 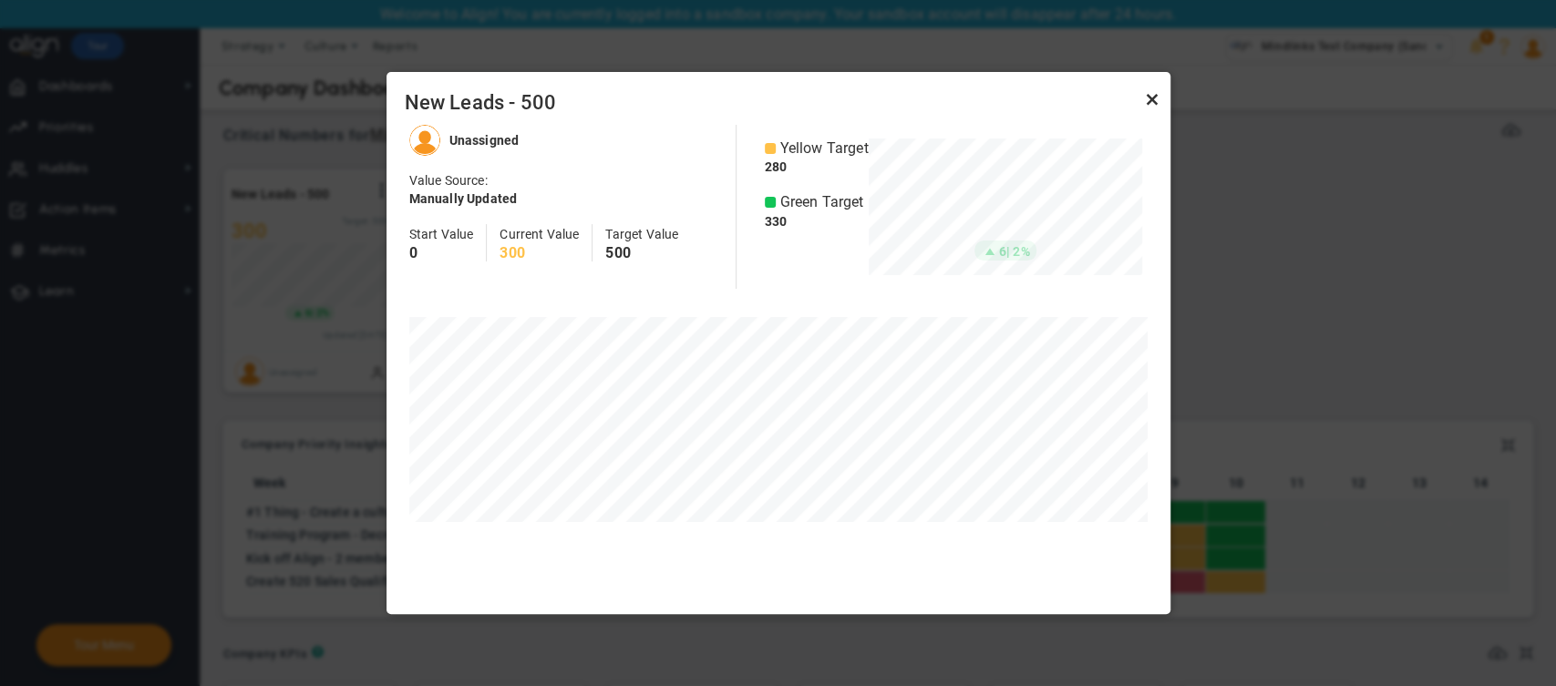 What do you see at coordinates (441, 253) in the screenshot?
I see `h4: 0` at bounding box center [441, 253].